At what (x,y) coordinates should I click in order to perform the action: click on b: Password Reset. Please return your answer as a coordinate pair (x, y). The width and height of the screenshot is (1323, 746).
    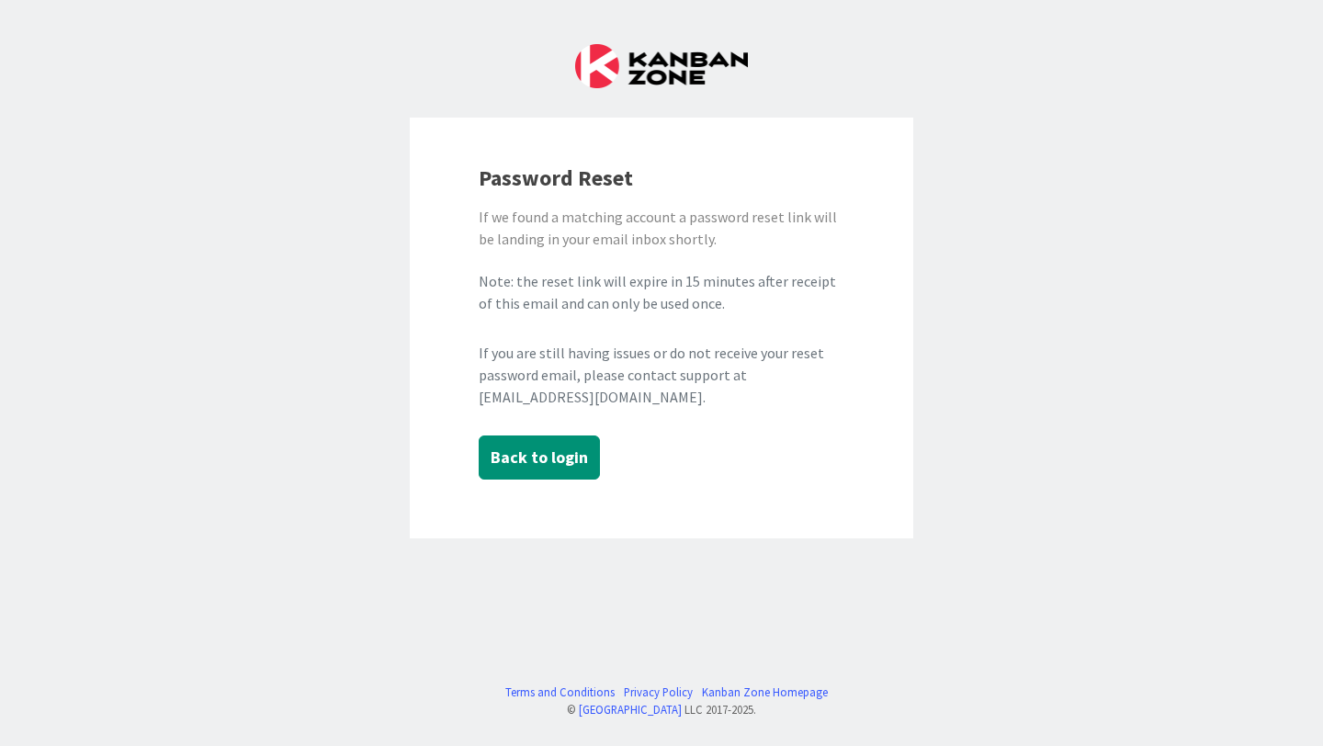
    Looking at the image, I should click on (556, 177).